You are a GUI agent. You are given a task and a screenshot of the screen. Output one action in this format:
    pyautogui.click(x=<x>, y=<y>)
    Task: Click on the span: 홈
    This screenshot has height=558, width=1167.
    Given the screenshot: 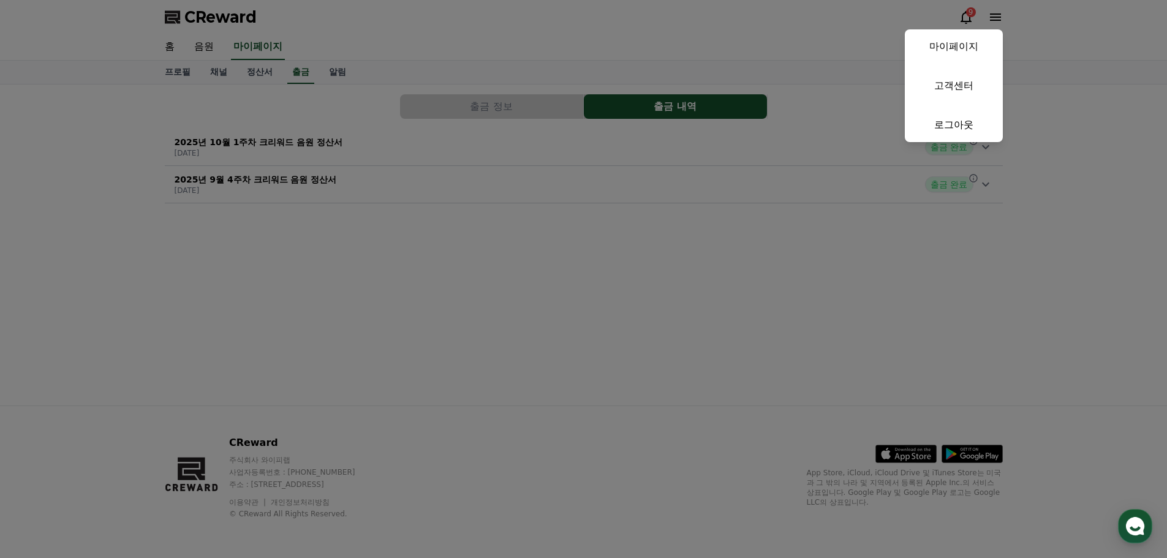 What is the action you would take?
    pyautogui.click(x=42, y=412)
    